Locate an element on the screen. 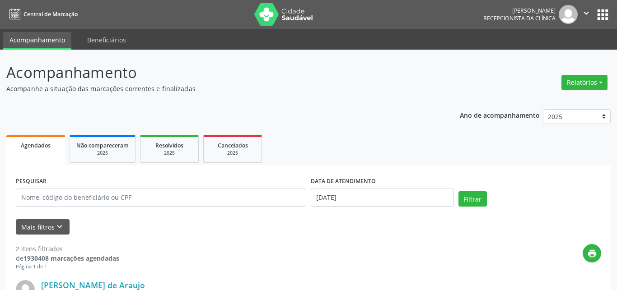 The width and height of the screenshot is (617, 290). span: Agendados is located at coordinates (36, 145).